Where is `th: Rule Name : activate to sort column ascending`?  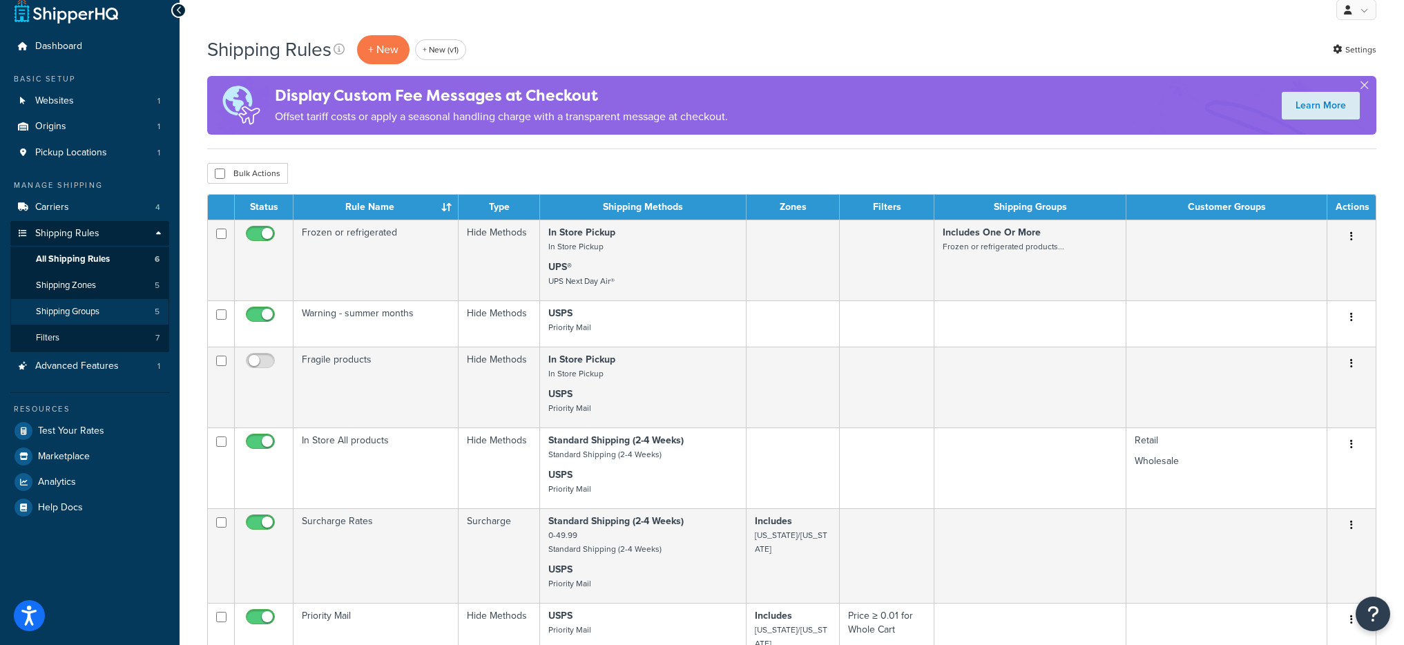
th: Rule Name : activate to sort column ascending is located at coordinates (376, 207).